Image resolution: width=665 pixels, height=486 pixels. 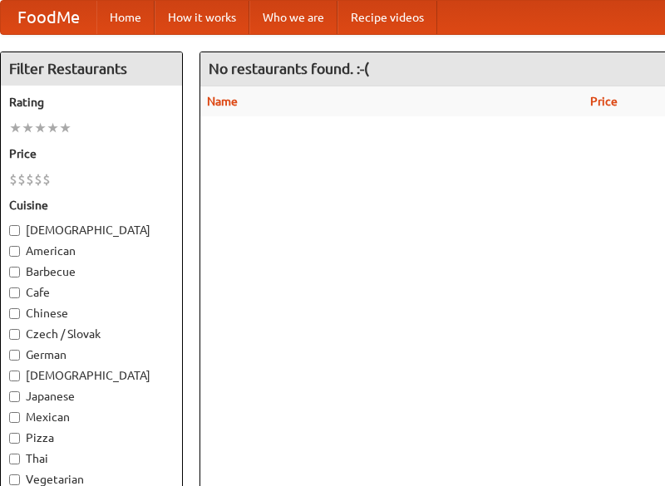 What do you see at coordinates (14, 313) in the screenshot?
I see `input: Chinese` at bounding box center [14, 313].